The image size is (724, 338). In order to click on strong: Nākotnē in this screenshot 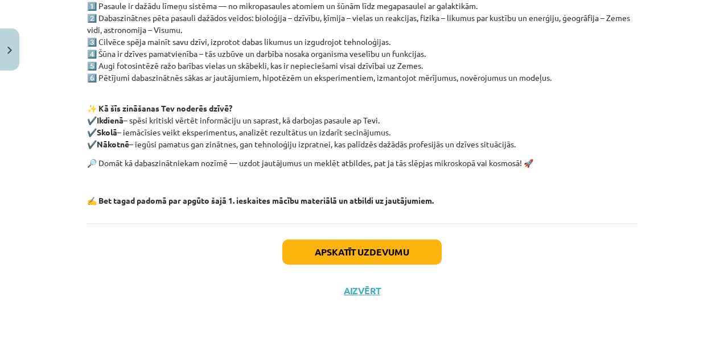, I will do `click(113, 144)`.